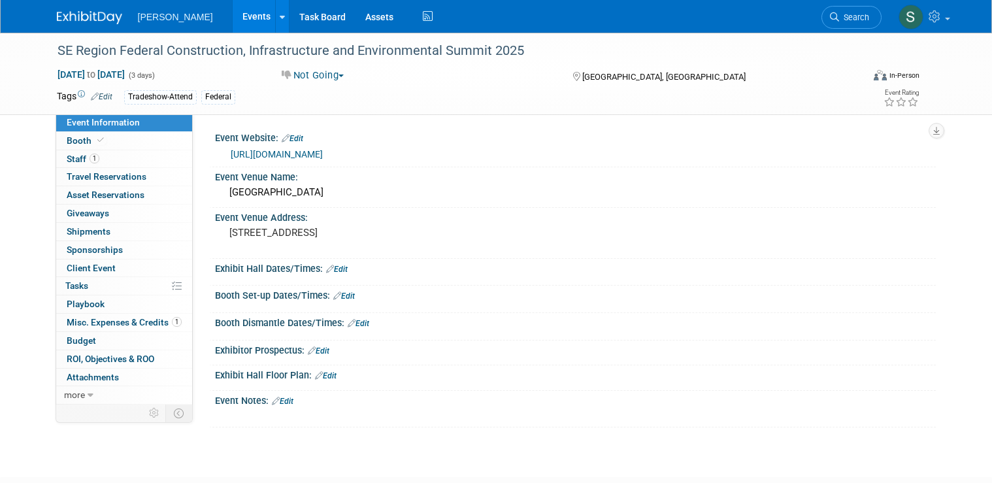 The image size is (992, 483). I want to click on span: (3 days), so click(141, 75).